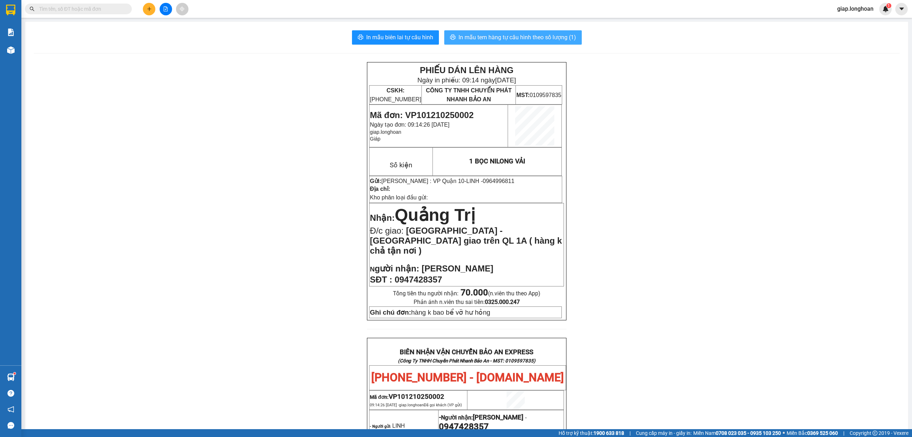 This screenshot has width=912, height=437. What do you see at coordinates (380, 189) in the screenshot?
I see `strong: Địa chỉ:` at bounding box center [380, 189].